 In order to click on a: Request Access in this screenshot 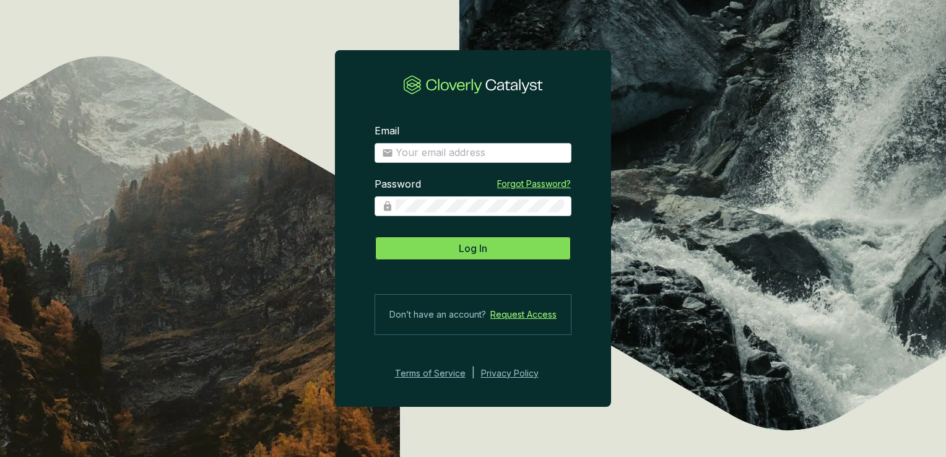, I will do `click(523, 314)`.